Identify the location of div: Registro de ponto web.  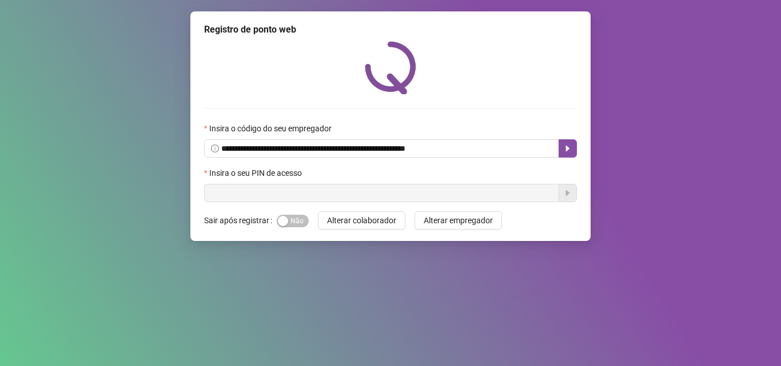
(390, 30).